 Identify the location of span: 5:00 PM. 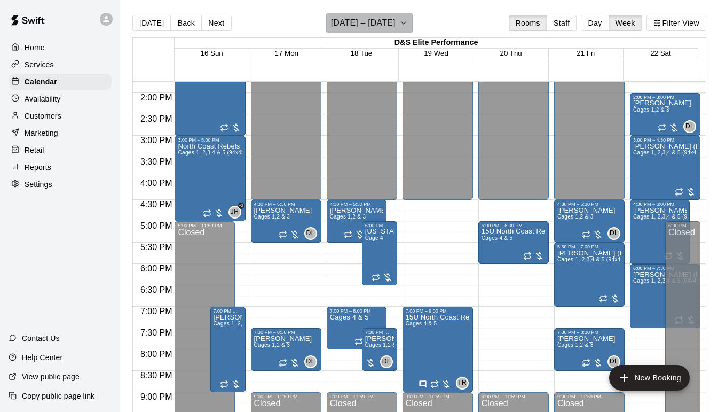
(156, 225).